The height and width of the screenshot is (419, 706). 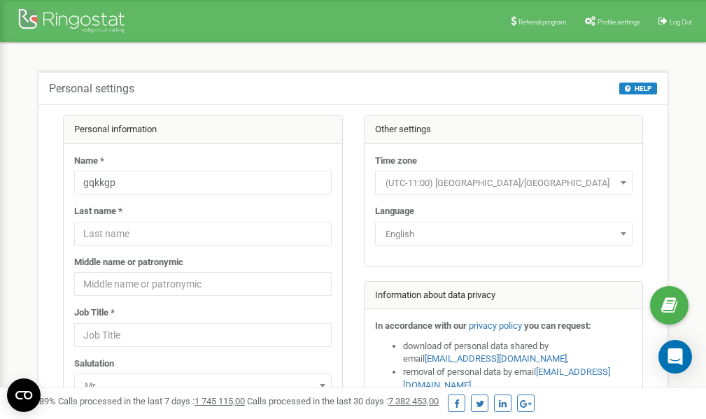 What do you see at coordinates (504, 296) in the screenshot?
I see `div: Information about data privacy` at bounding box center [504, 296].